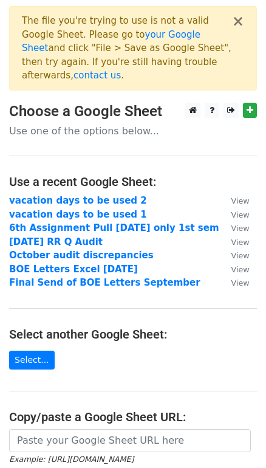 The image size is (266, 468). Describe the element at coordinates (105, 283) in the screenshot. I see `strong: Final Send of BOE Letters September` at that location.